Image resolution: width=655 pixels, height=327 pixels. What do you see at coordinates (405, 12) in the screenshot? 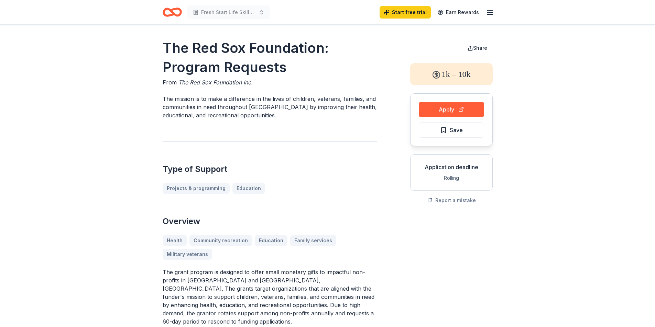
I see `a: Start free trial` at bounding box center [405, 12].